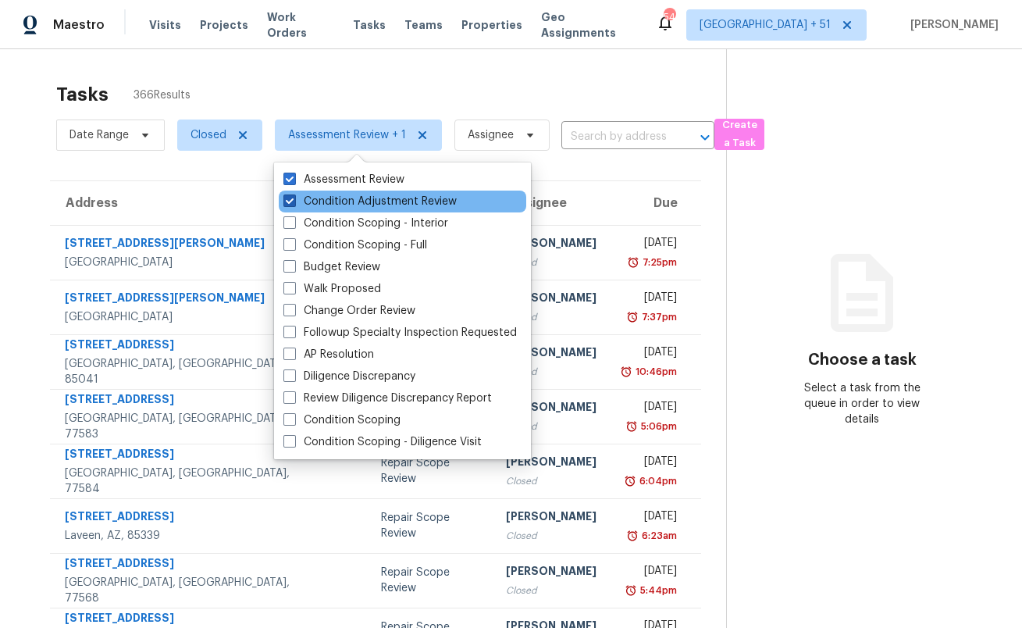 The width and height of the screenshot is (1022, 628). Describe the element at coordinates (162, 95) in the screenshot. I see `span: 366 Results` at that location.